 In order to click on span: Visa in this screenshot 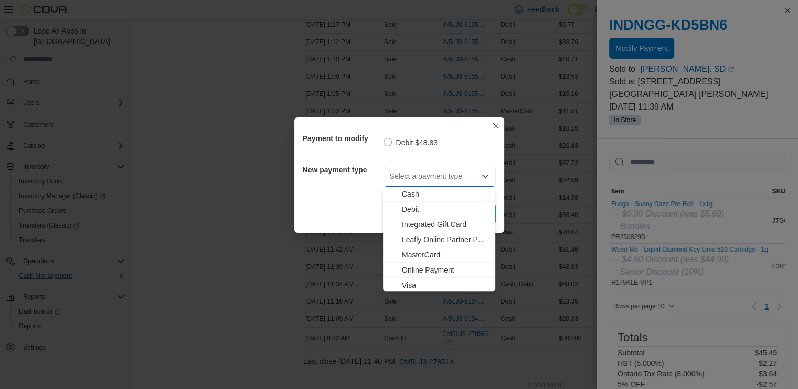, I will do `click(445, 285)`.